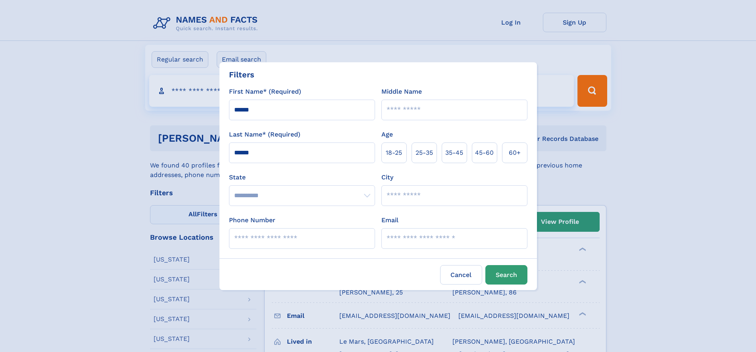 This screenshot has width=756, height=352. What do you see at coordinates (242, 75) in the screenshot?
I see `div: Filters` at bounding box center [242, 75].